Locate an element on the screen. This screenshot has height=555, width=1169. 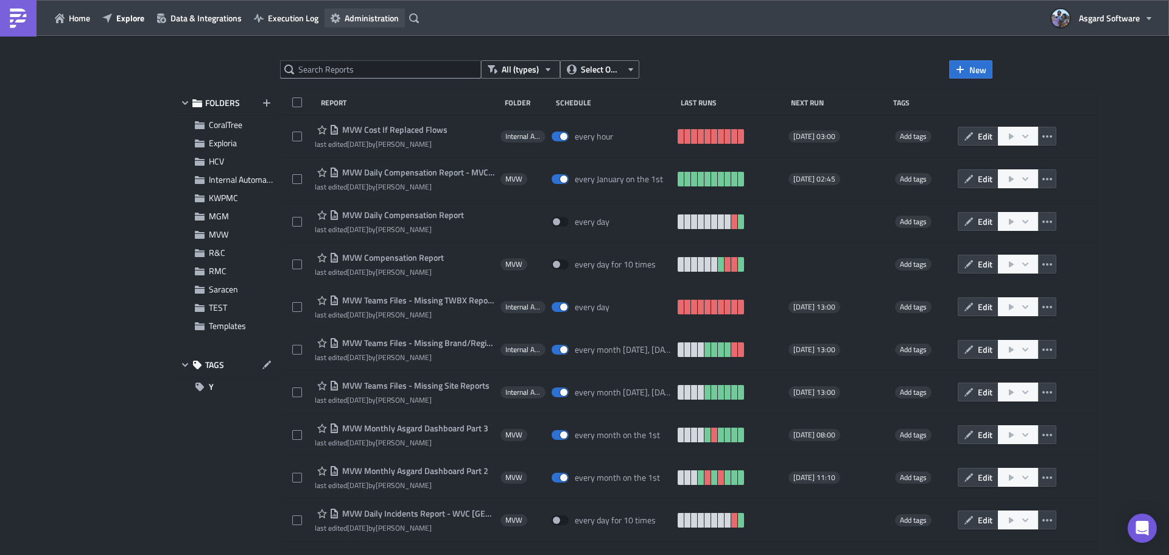
div: every hour is located at coordinates (594, 136).